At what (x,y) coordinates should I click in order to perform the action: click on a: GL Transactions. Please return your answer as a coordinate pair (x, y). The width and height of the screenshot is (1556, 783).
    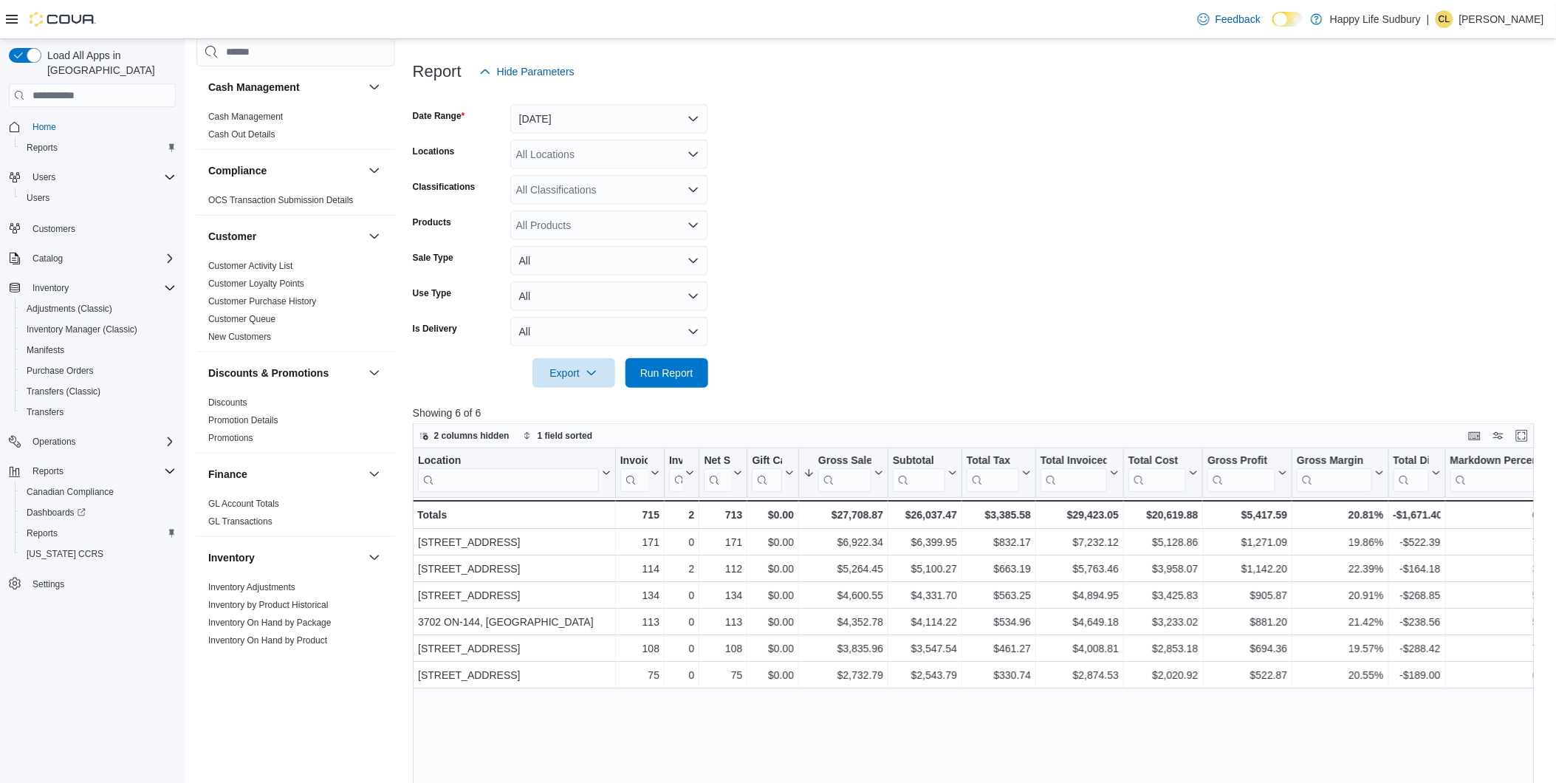
    Looking at the image, I should click on (240, 521).